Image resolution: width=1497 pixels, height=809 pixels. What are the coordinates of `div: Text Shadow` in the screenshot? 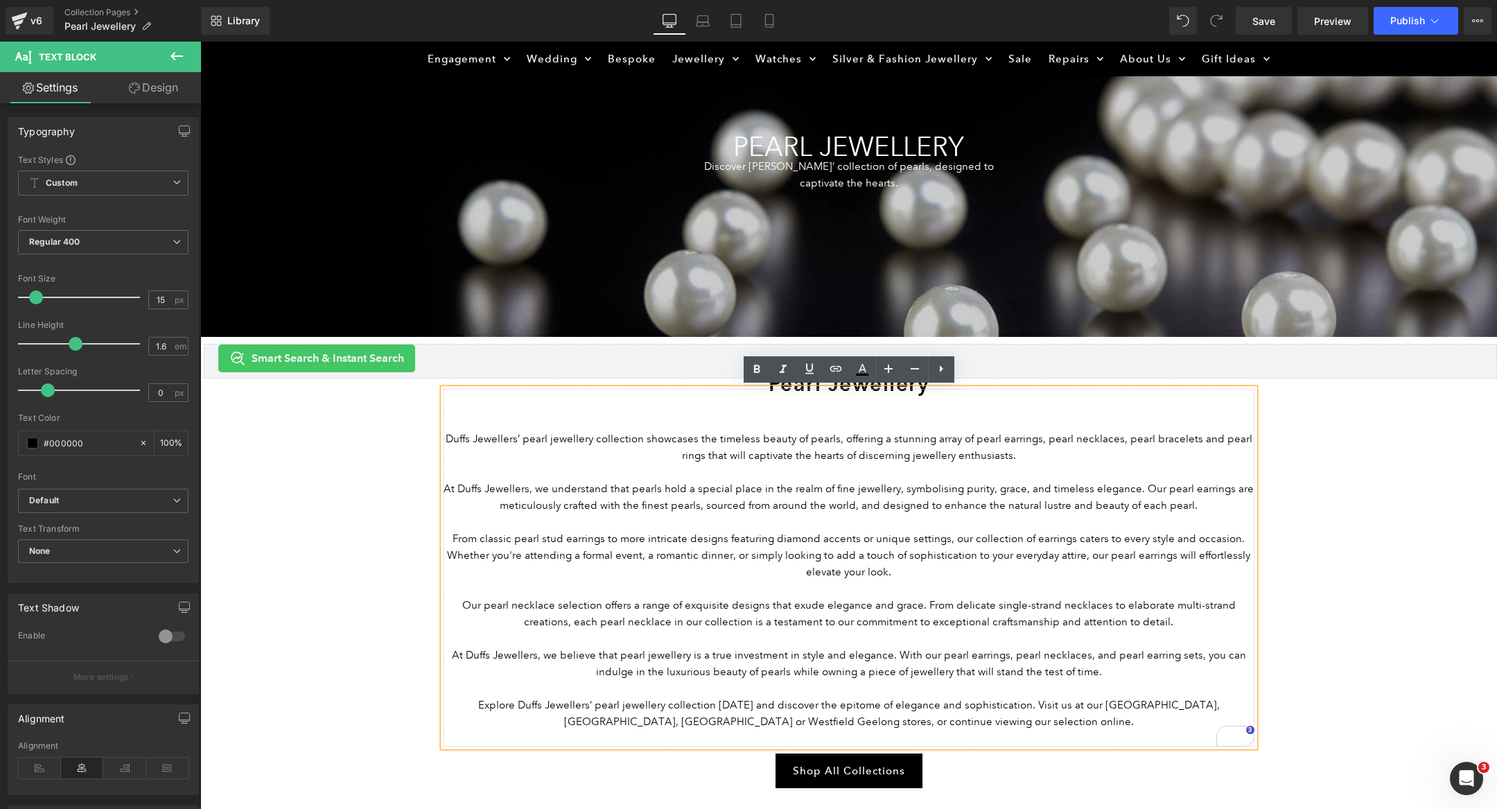 It's located at (49, 604).